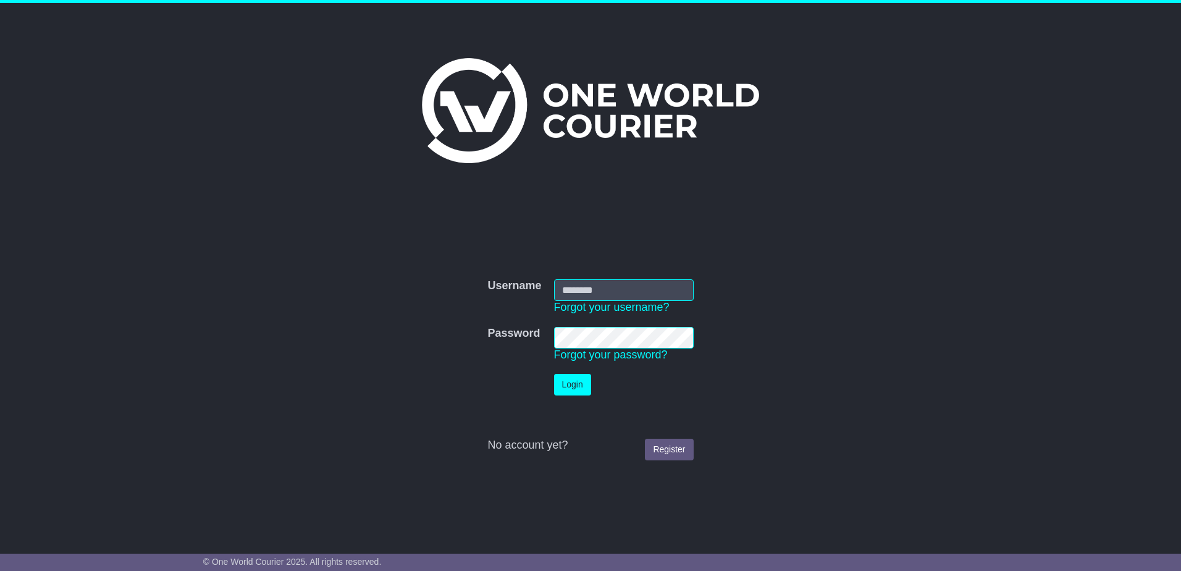 Image resolution: width=1181 pixels, height=571 pixels. I want to click on button: Login, so click(573, 384).